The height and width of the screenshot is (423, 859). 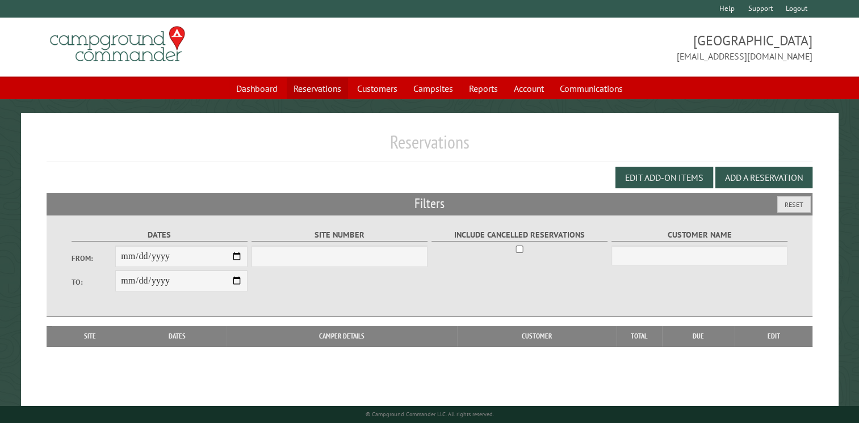 I want to click on th: Total, so click(x=639, y=337).